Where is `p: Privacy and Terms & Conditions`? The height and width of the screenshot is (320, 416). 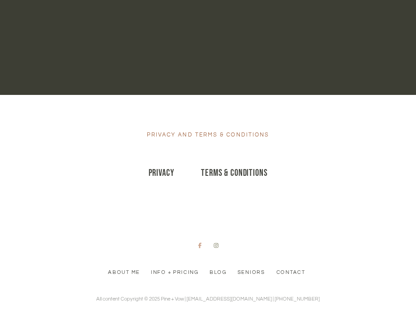
p: Privacy and Terms & Conditions is located at coordinates (208, 135).